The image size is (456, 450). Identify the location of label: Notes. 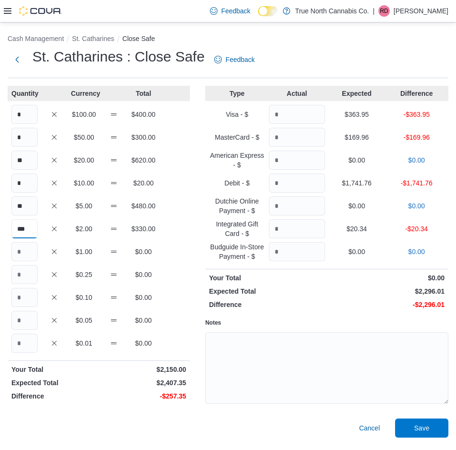
(213, 323).